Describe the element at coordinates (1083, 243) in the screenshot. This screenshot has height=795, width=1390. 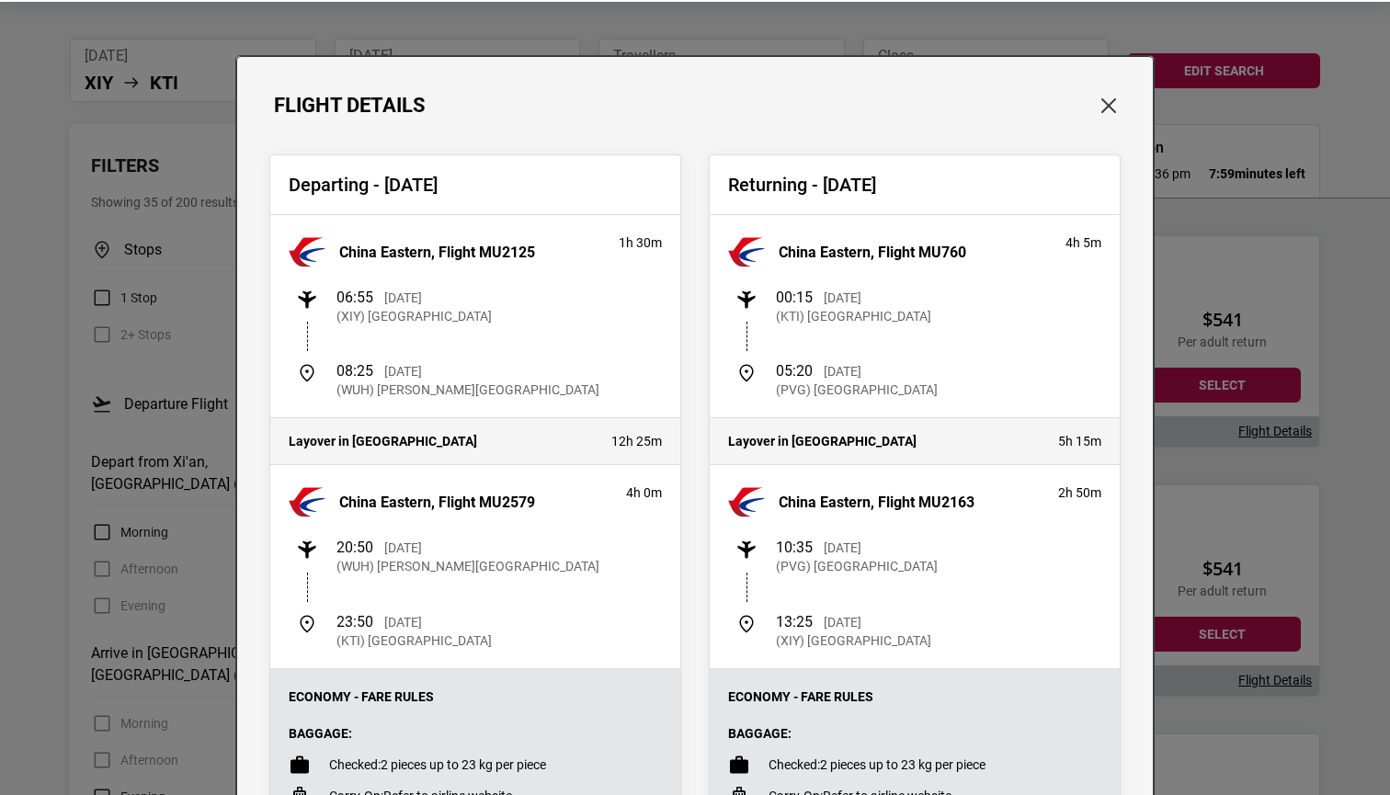
I see `p: 4h 5m` at that location.